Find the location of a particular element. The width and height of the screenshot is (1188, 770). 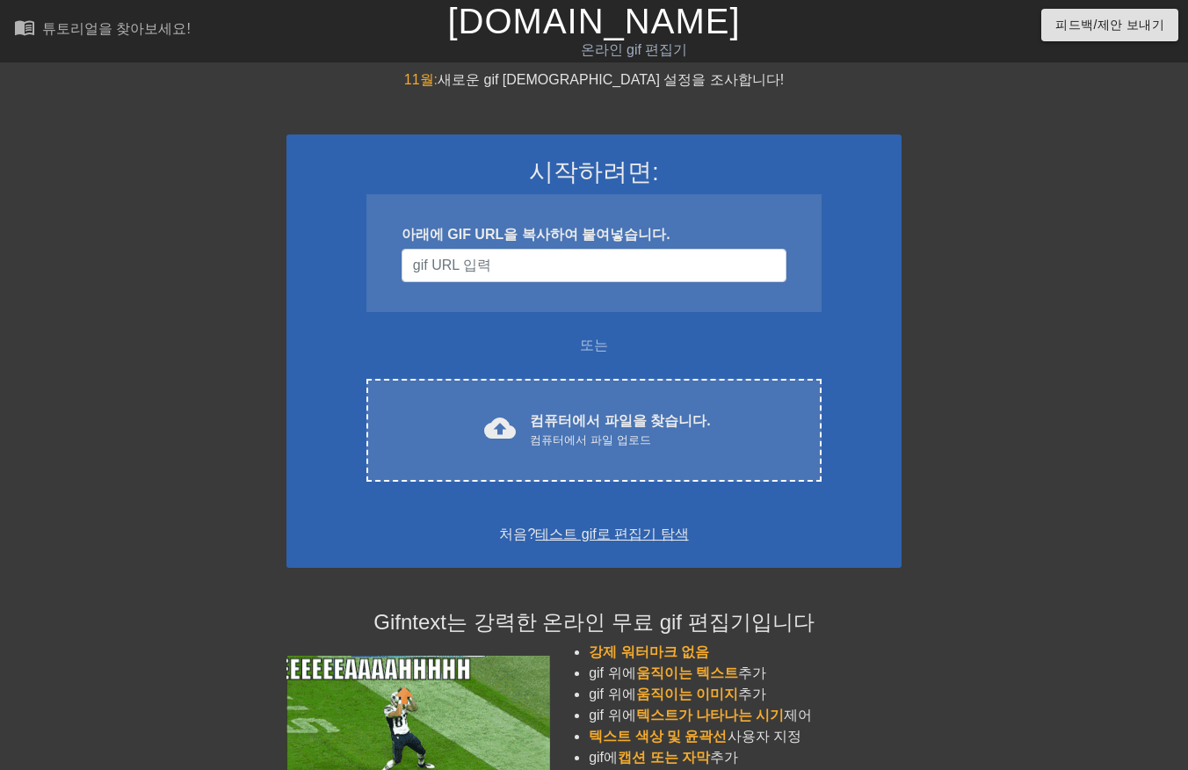

span: cloud_upload is located at coordinates (500, 428).